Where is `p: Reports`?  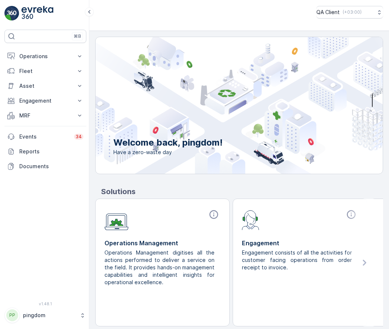 p: Reports is located at coordinates (51, 151).